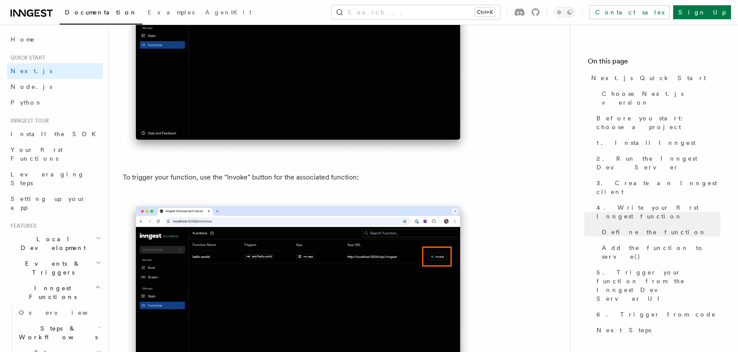 This screenshot has height=352, width=738. I want to click on button: Inngest Functions, so click(55, 293).